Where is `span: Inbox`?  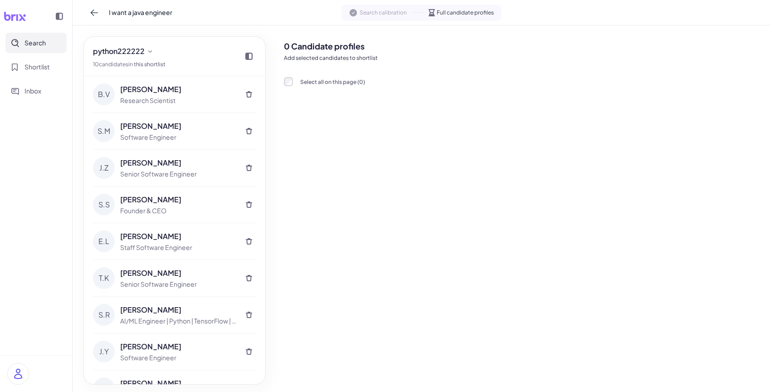
span: Inbox is located at coordinates (33, 91).